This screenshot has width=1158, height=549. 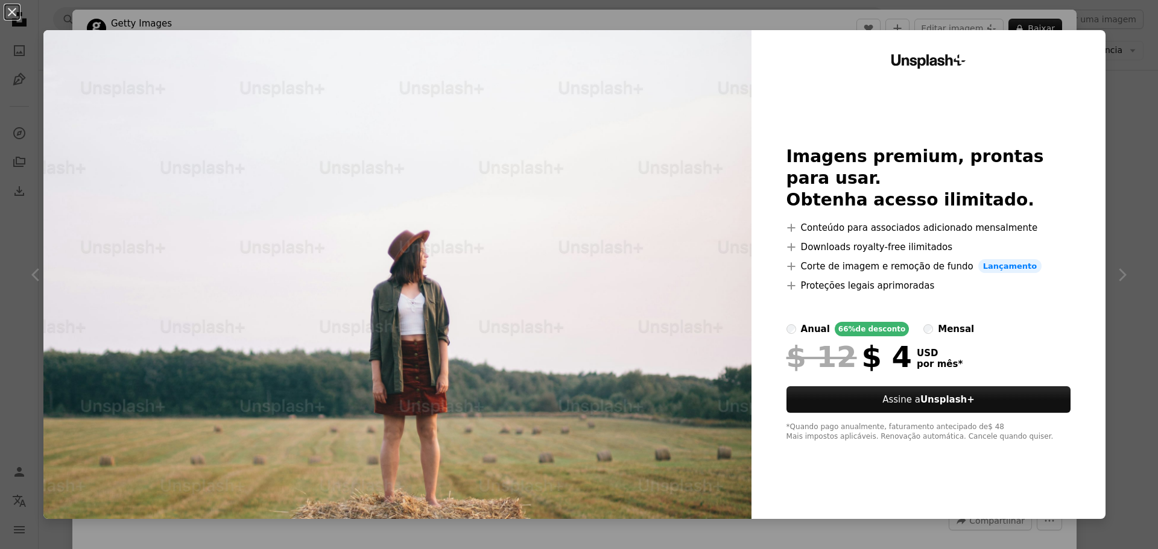 I want to click on div: anual, so click(x=815, y=329).